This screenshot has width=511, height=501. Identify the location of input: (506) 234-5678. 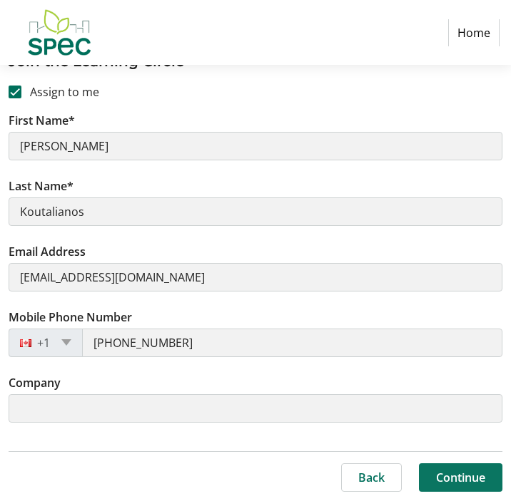
(292, 343).